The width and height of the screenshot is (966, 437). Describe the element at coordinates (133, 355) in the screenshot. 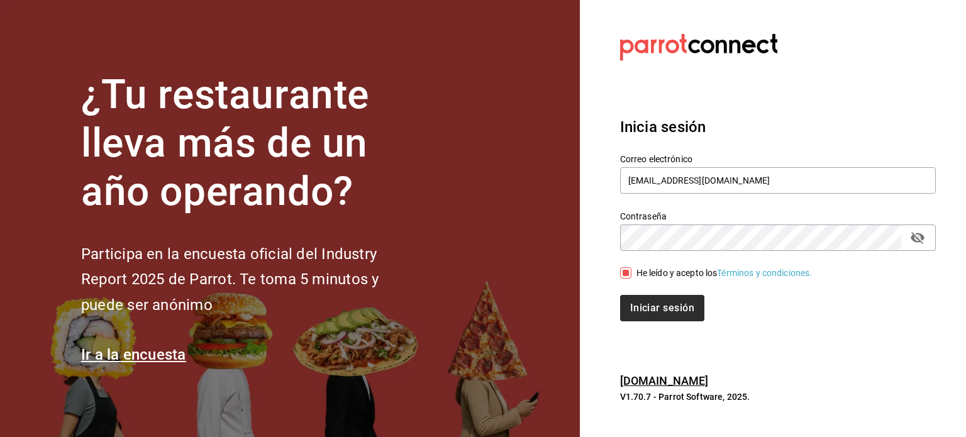

I see `a: Ir a la encuesta` at that location.